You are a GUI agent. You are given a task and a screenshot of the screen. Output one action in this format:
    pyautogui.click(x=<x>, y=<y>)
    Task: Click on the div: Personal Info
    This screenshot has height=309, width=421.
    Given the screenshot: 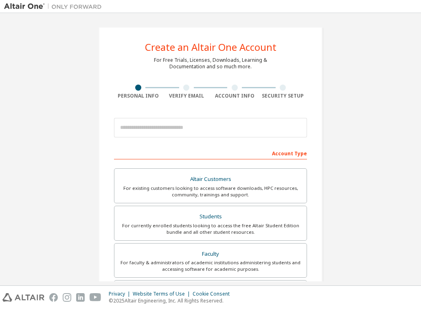 What is the action you would take?
    pyautogui.click(x=138, y=96)
    